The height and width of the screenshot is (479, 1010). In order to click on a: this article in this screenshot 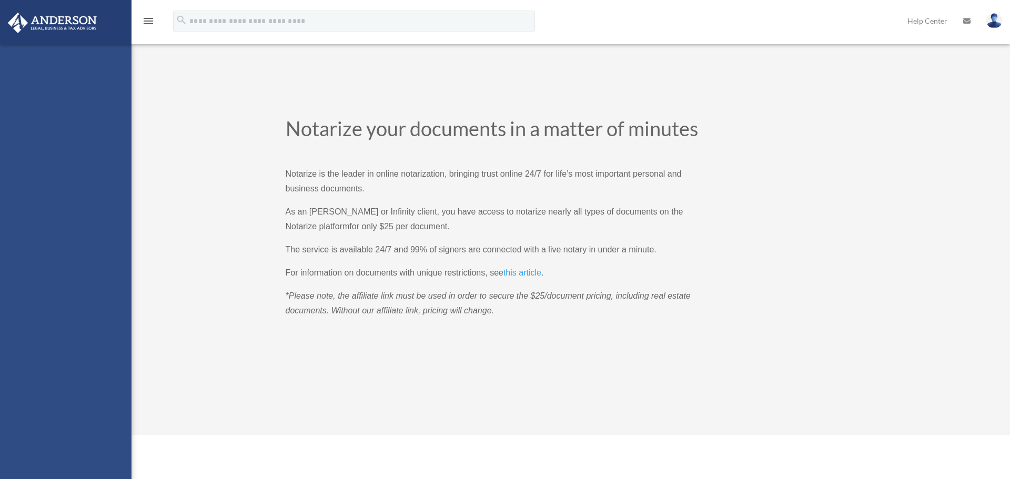, I will do `click(523, 275)`.